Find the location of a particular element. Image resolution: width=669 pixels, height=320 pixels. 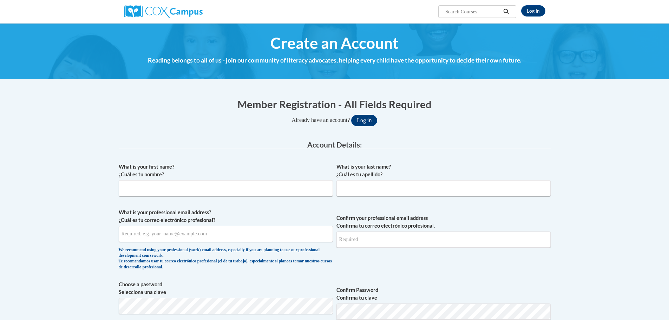

h1: Member Registration - All Fields Required is located at coordinates (334, 104).